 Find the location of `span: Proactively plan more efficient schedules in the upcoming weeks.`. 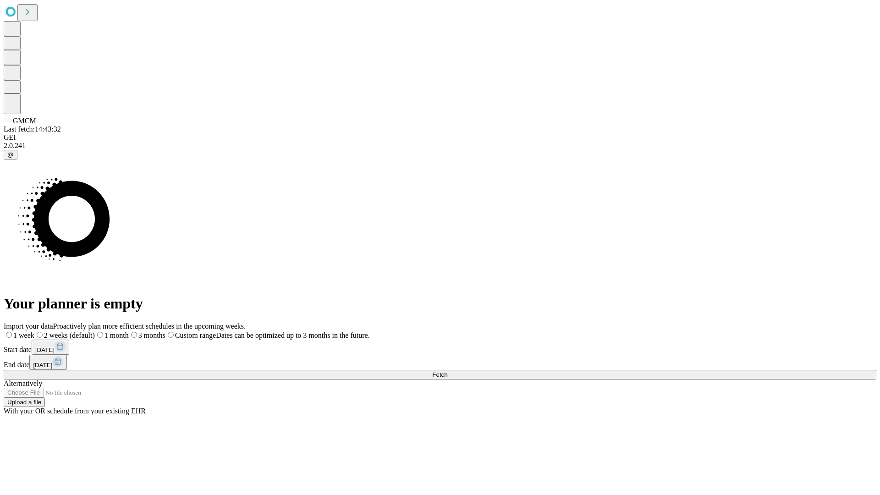

span: Proactively plan more efficient schedules in the upcoming weeks. is located at coordinates (149, 326).